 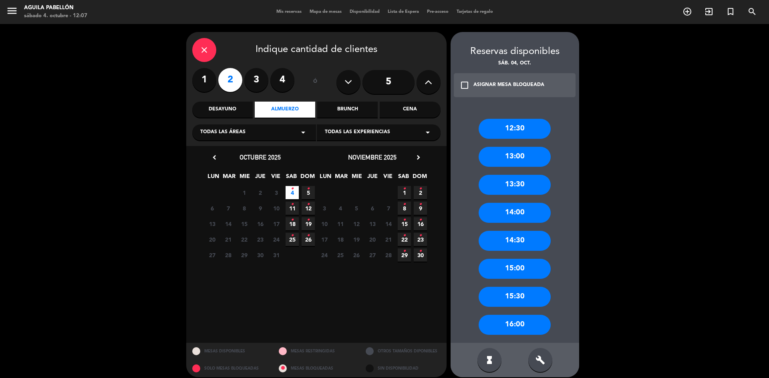 What do you see at coordinates (409, 110) in the screenshot?
I see `div: Cena` at bounding box center [409, 110].